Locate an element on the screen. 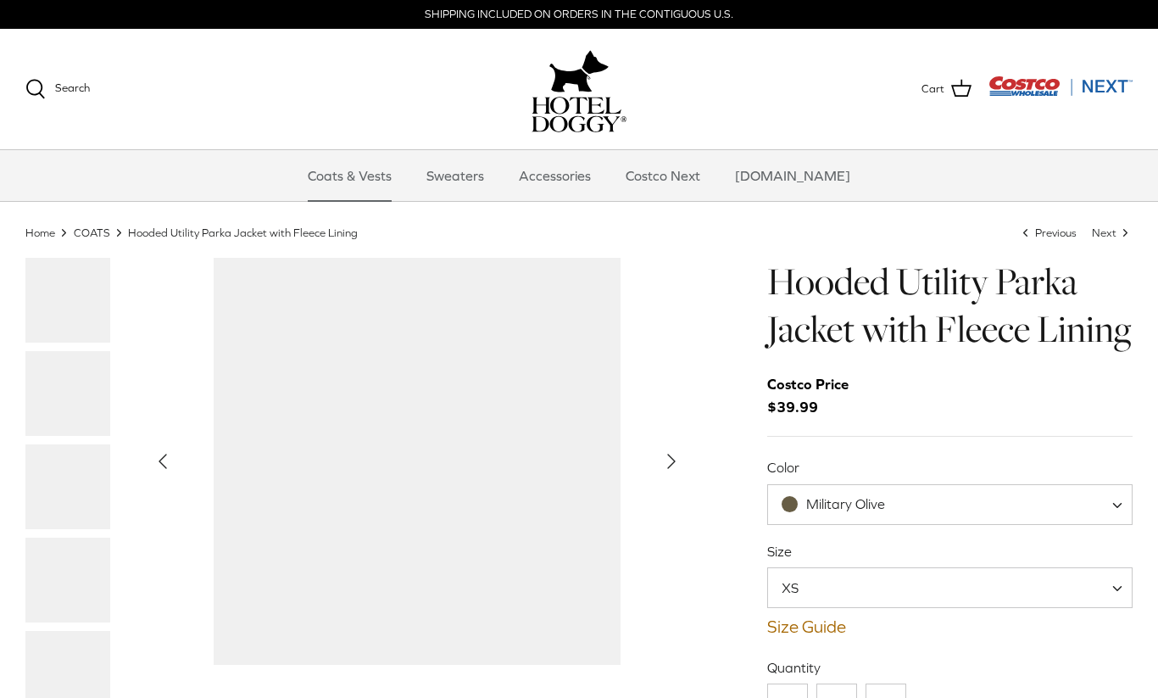 The height and width of the screenshot is (698, 1158). div: Costco Price is located at coordinates (808, 384).